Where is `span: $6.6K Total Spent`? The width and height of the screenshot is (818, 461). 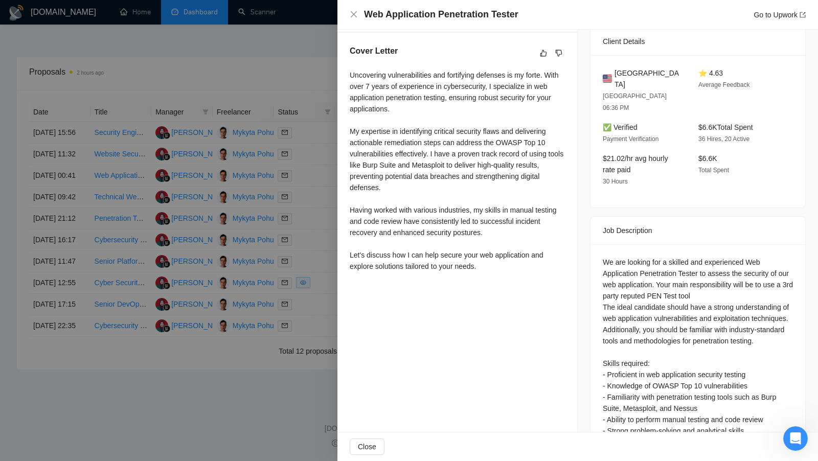 span: $6.6K Total Spent is located at coordinates (726, 127).